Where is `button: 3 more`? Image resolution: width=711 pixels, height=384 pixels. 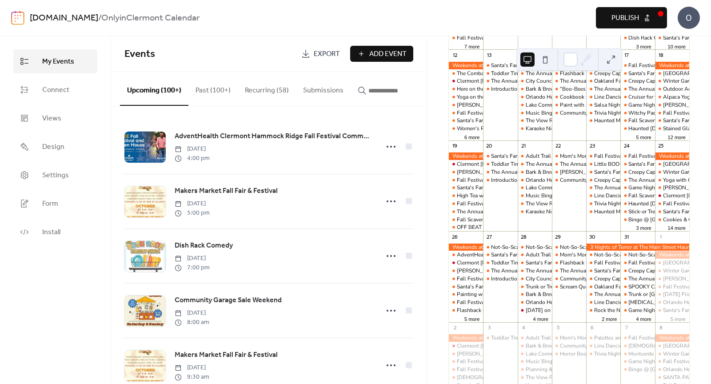
button: 3 more is located at coordinates (644, 227).